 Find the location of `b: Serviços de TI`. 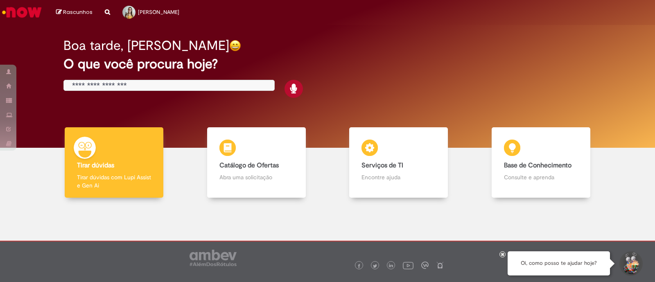

b: Serviços de TI is located at coordinates (382, 165).